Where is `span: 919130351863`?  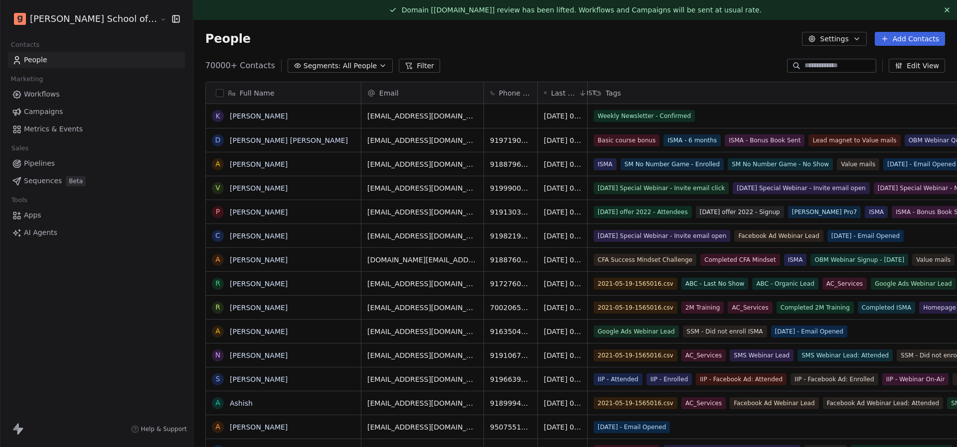 span: 919130351863 is located at coordinates (510, 212).